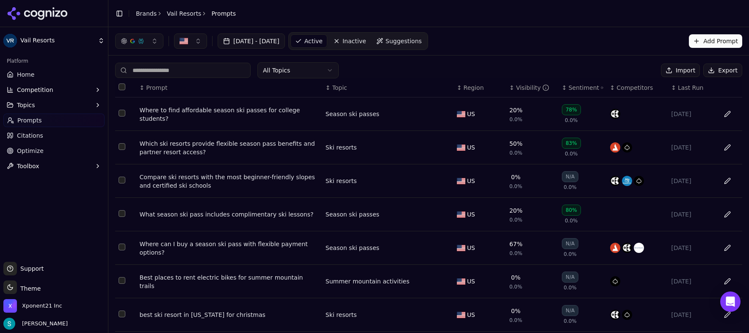  What do you see at coordinates (26, 105) in the screenshot?
I see `span: Topics` at bounding box center [26, 105].